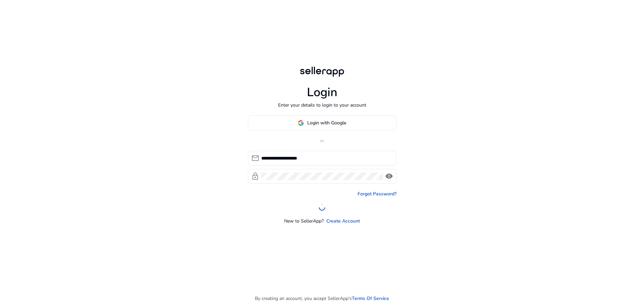 Image resolution: width=644 pixels, height=308 pixels. I want to click on a: Terms Of Service, so click(370, 299).